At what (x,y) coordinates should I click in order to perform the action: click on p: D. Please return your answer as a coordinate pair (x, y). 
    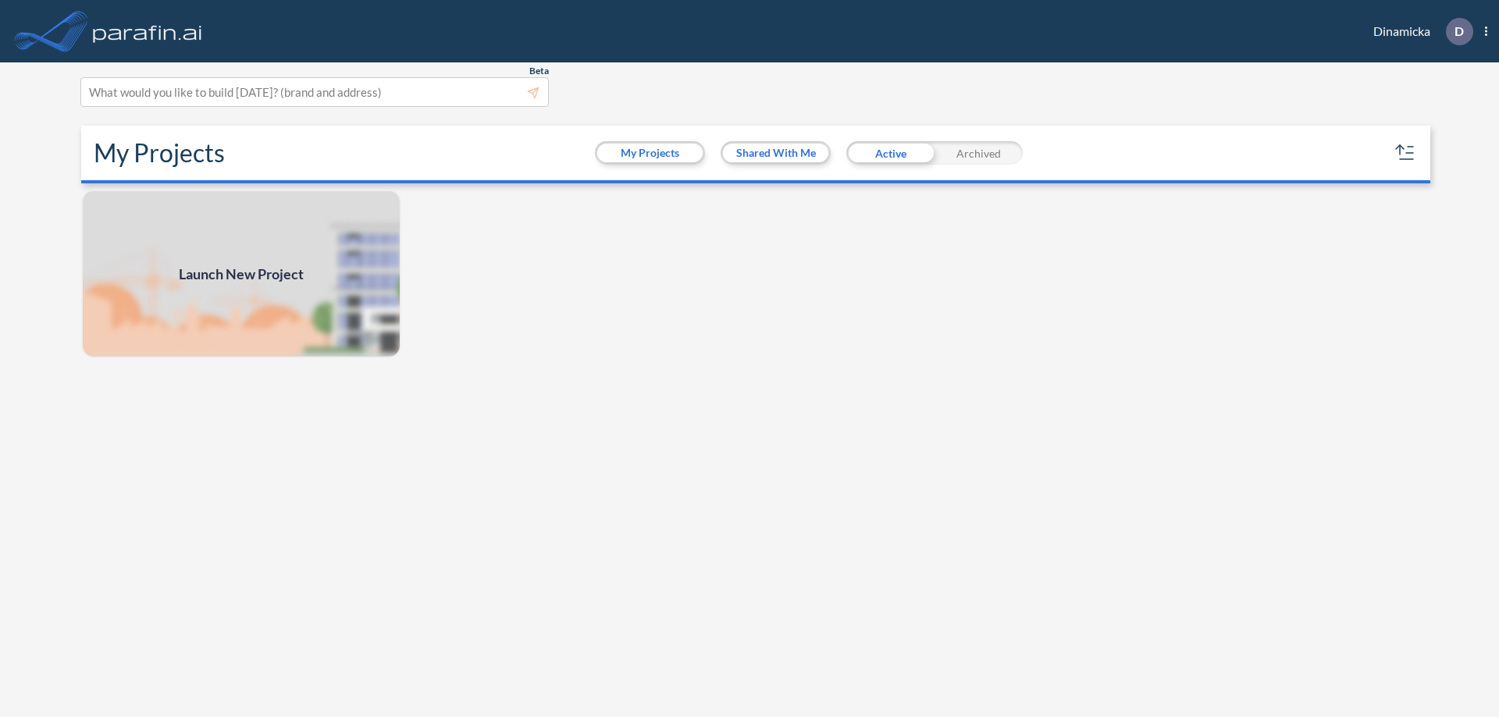
    Looking at the image, I should click on (1459, 31).